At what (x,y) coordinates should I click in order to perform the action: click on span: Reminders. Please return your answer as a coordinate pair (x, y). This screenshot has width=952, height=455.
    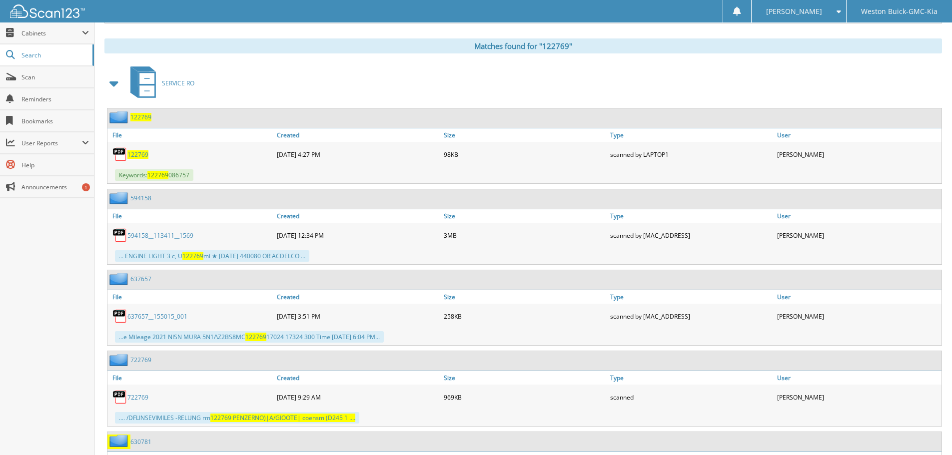
    Looking at the image, I should click on (55, 99).